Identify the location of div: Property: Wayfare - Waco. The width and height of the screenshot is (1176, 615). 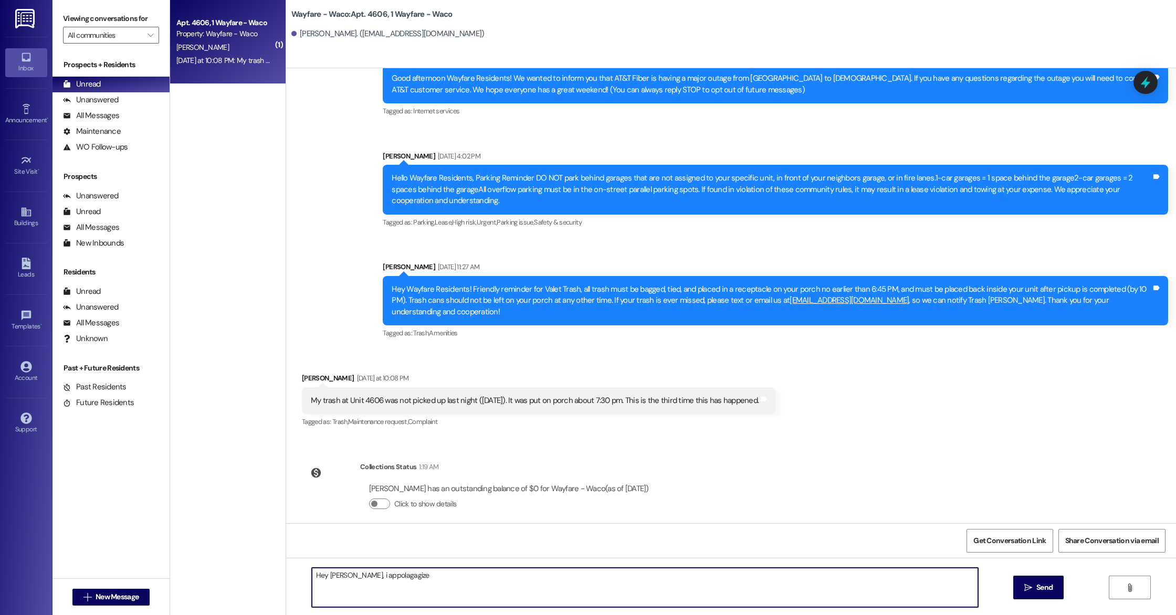
(225, 34).